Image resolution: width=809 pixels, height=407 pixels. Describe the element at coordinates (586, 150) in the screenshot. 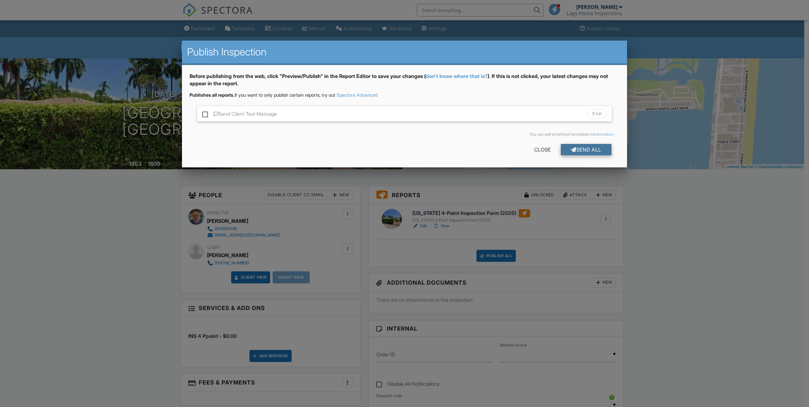

I see `div: Send All` at that location.